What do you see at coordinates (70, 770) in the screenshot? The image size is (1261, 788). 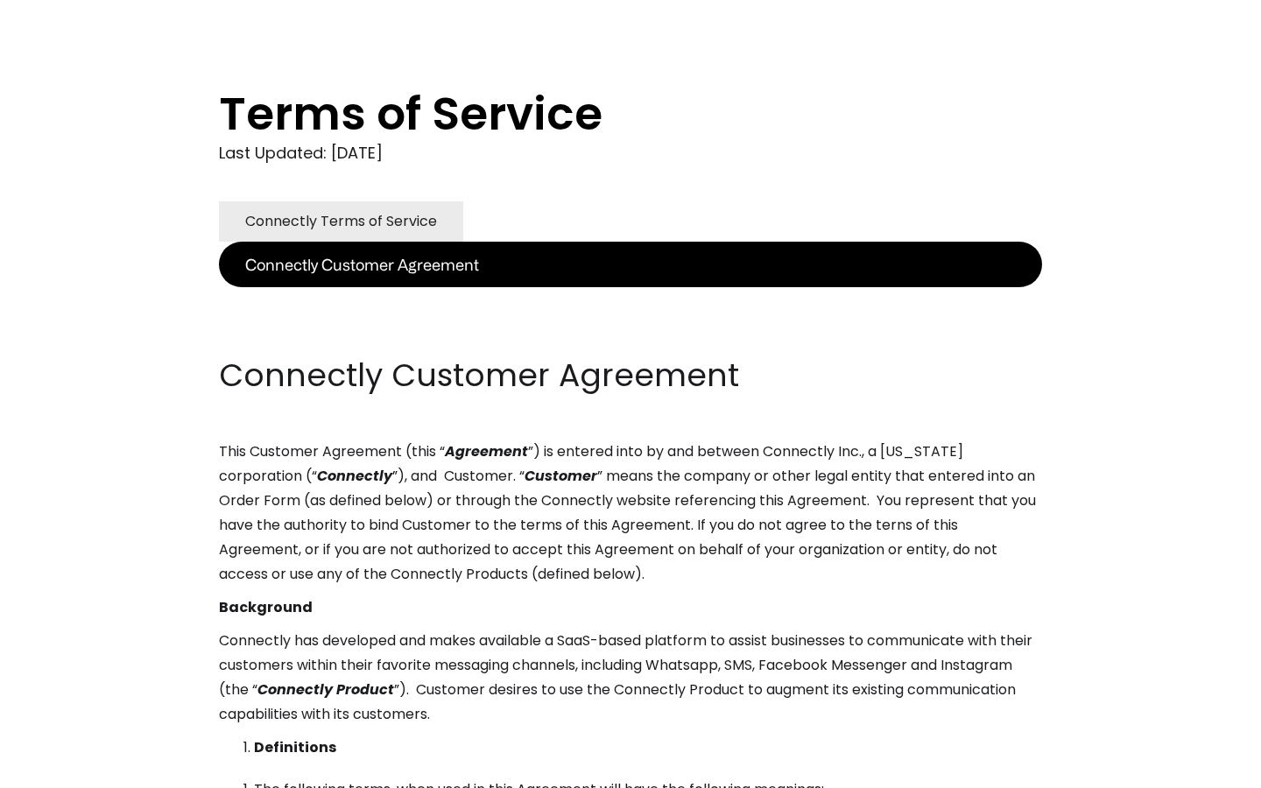 I see `ul: Language list` at bounding box center [70, 770].